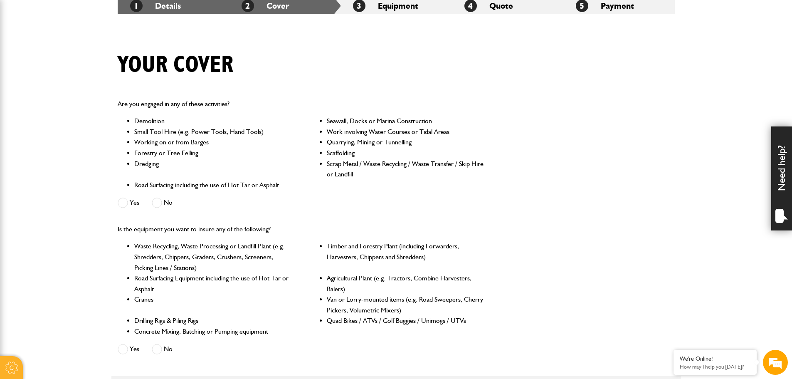  I want to click on li: Dredging, so click(213, 169).